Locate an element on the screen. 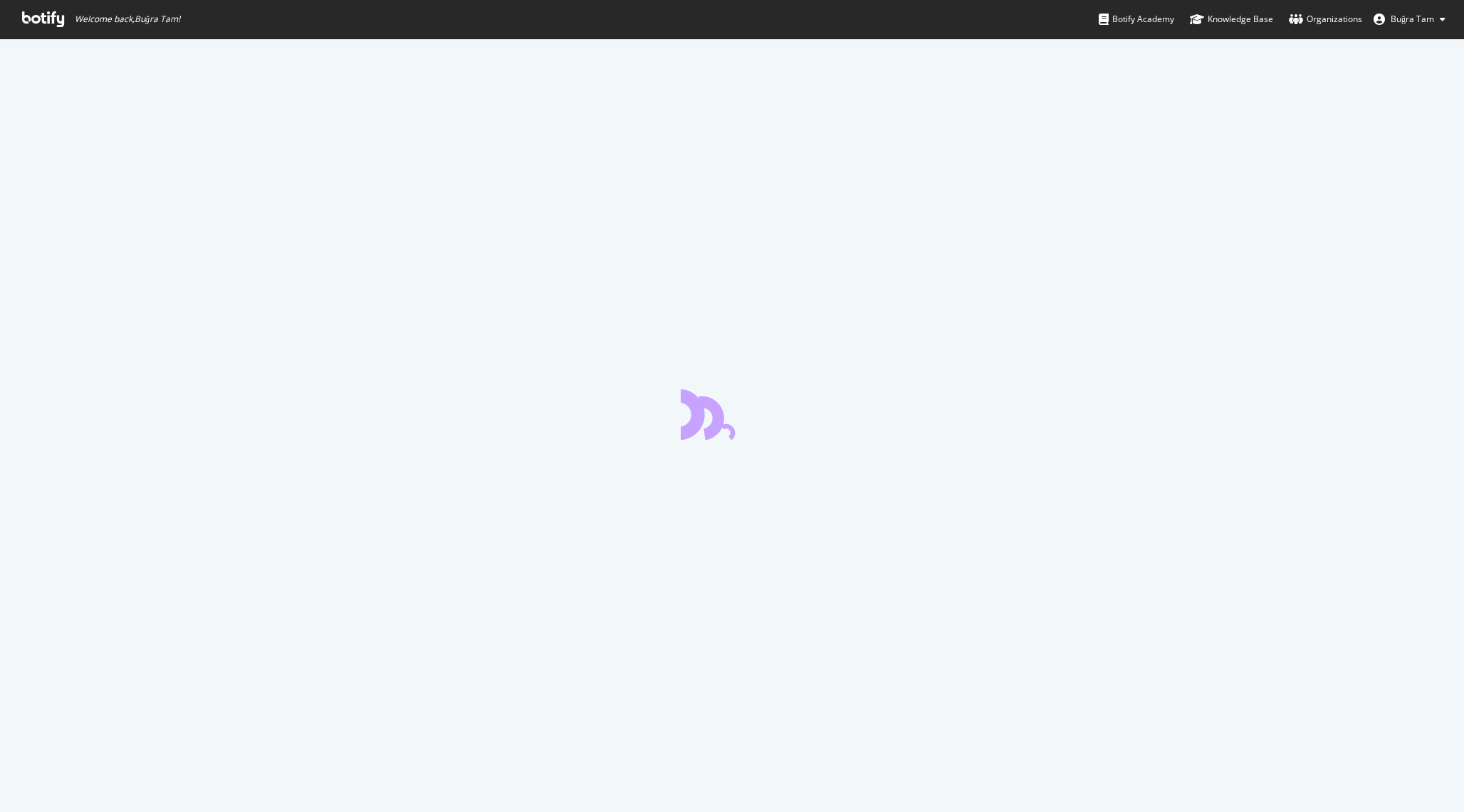  div: Botify Academy is located at coordinates (1136, 19).